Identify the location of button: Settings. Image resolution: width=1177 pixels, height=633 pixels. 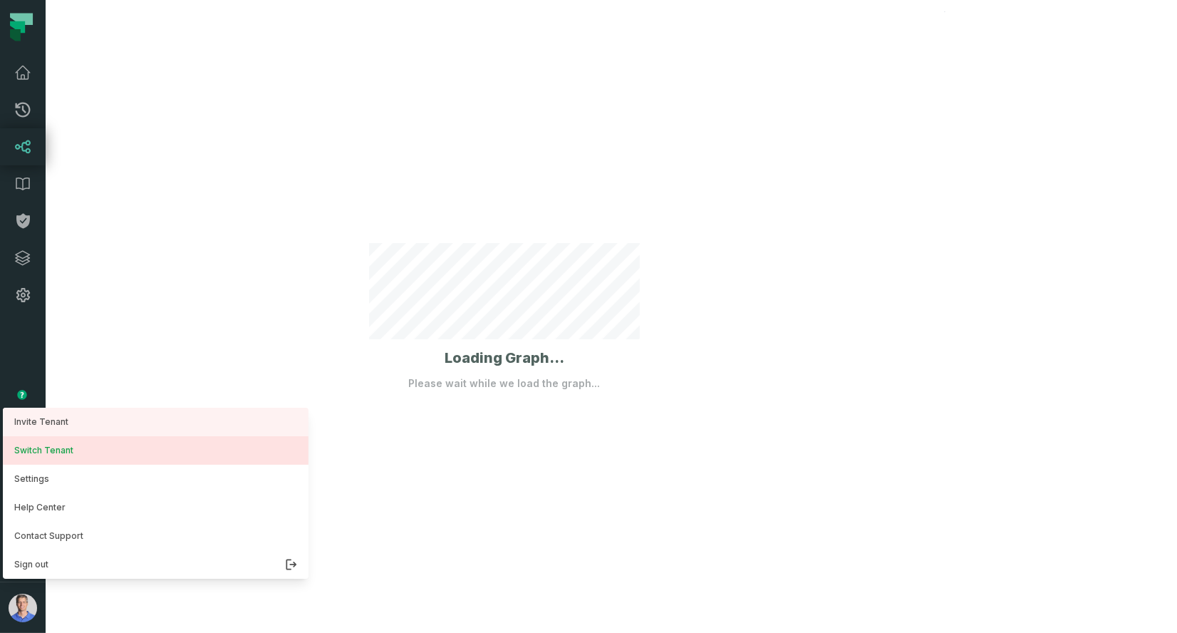
(155, 479).